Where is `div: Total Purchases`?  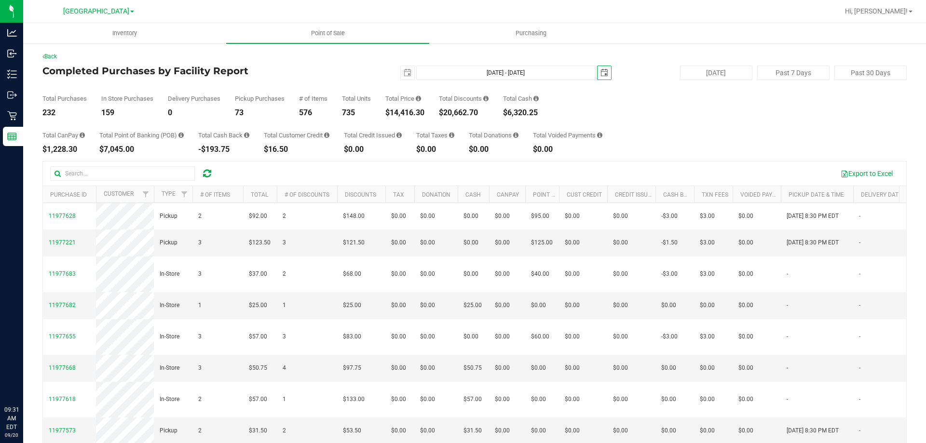 div: Total Purchases is located at coordinates (65, 98).